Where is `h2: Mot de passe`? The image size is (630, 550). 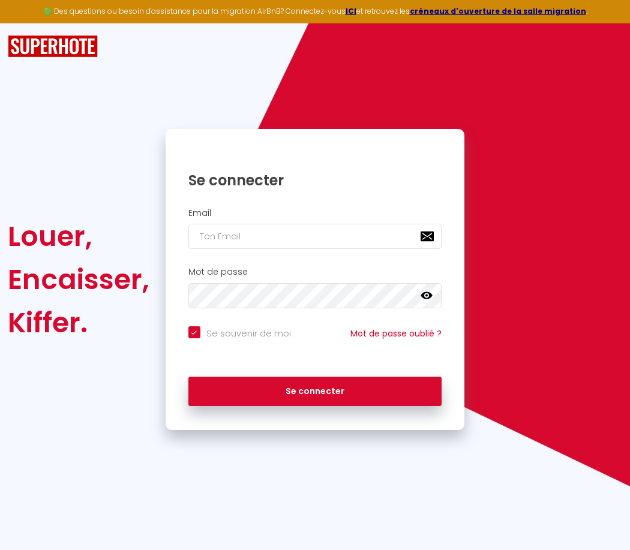
h2: Mot de passe is located at coordinates (315, 272).